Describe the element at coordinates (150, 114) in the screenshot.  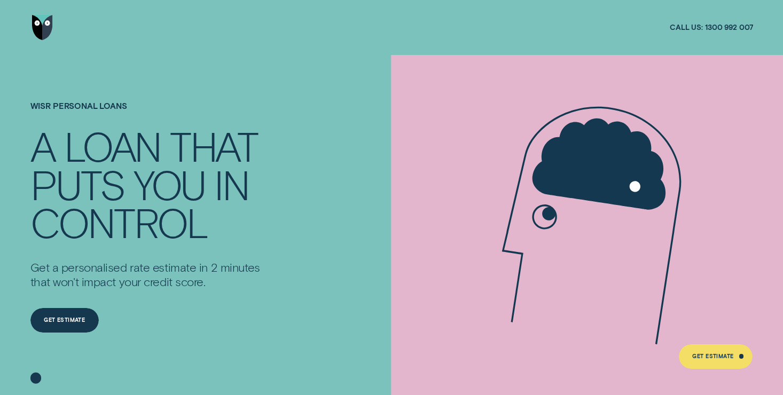
I see `h1: Wisr Personal Loans` at that location.